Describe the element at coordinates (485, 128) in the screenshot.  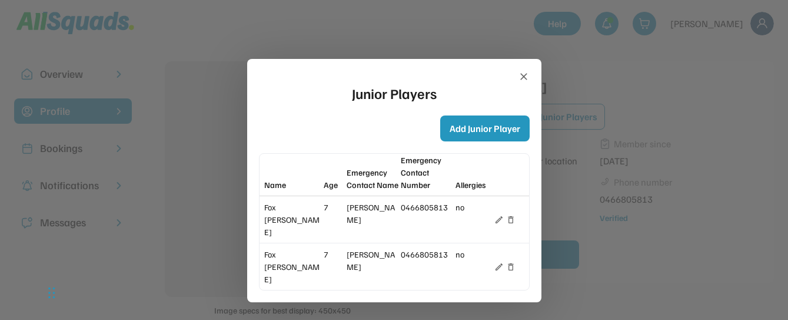
I see `button: Add Junior Player` at that location.